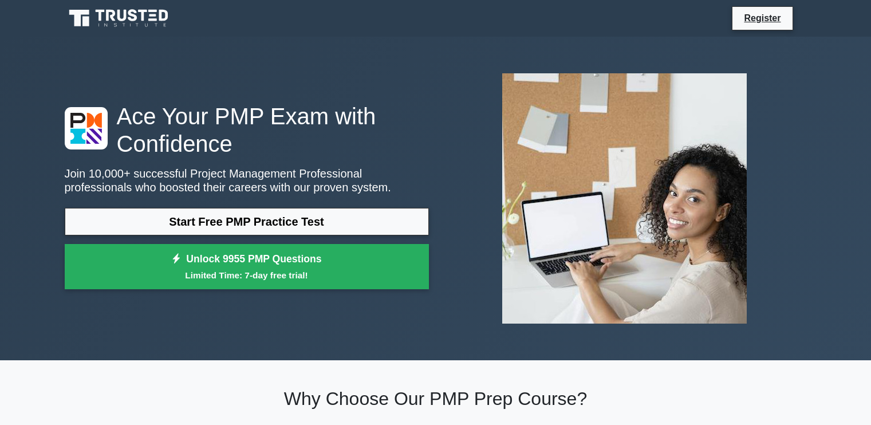  Describe the element at coordinates (247, 180) in the screenshot. I see `p: Join 10,000+ successful Project Management Professional professionals who boosted their careers w...` at that location.